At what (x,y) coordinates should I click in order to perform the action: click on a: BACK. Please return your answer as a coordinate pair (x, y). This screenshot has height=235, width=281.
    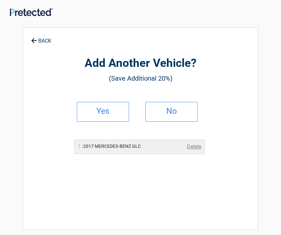
    Looking at the image, I should click on (41, 38).